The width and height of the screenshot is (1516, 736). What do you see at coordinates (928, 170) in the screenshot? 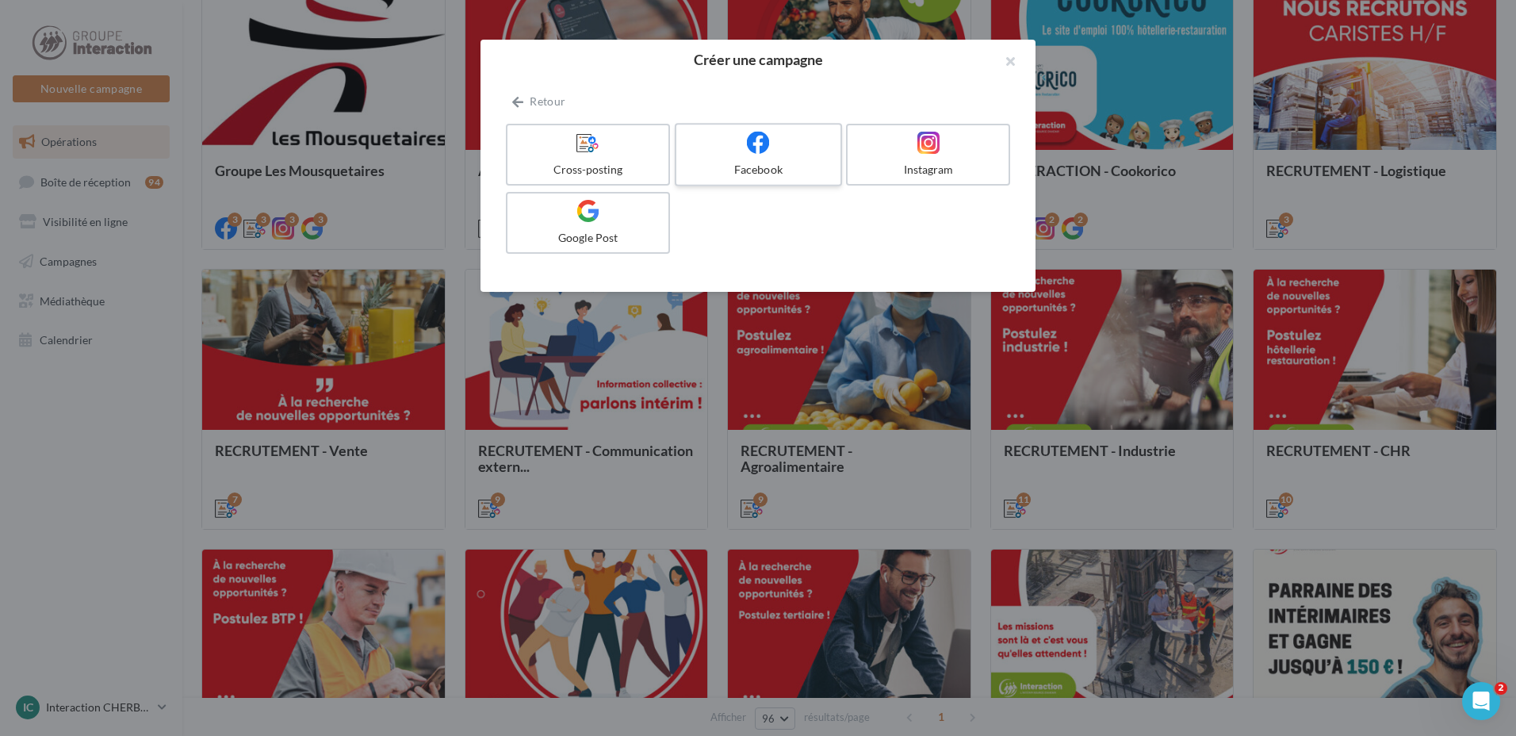
I see `div: Instagram` at bounding box center [928, 170].